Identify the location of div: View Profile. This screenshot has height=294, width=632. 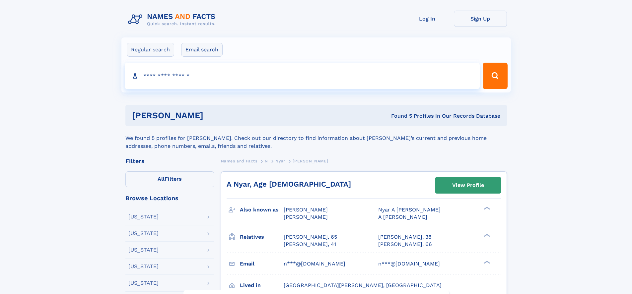
(468, 186).